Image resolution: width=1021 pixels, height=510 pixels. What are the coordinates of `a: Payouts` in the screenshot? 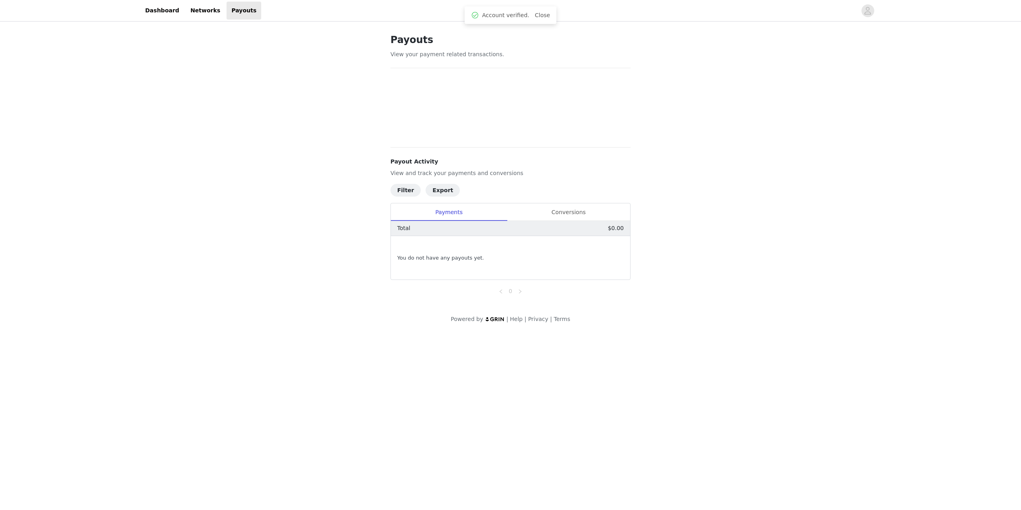 It's located at (244, 10).